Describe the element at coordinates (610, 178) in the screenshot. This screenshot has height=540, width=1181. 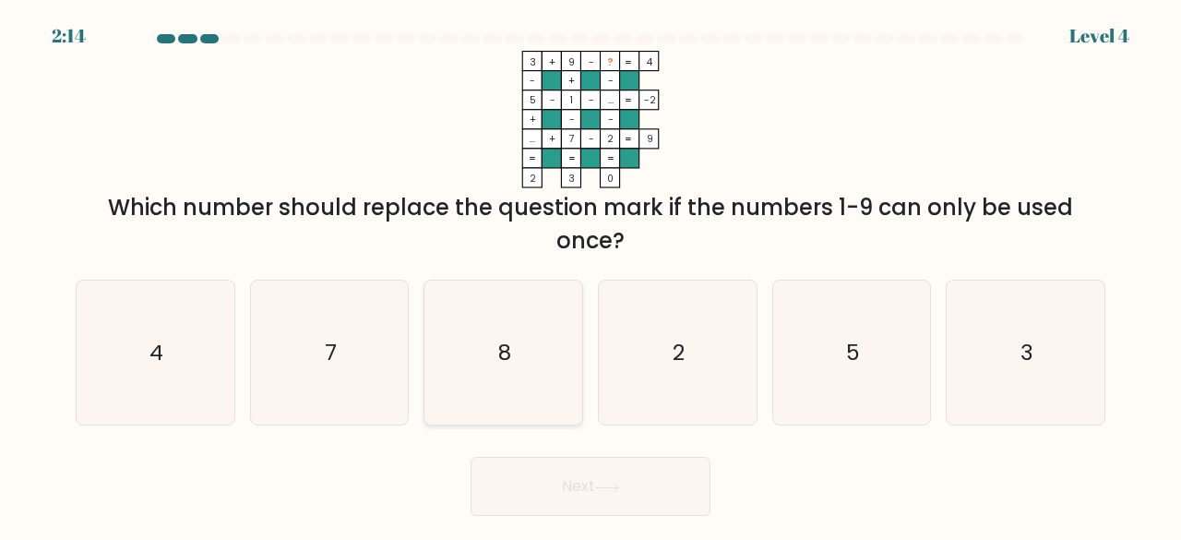
I see `tspan: 0` at that location.